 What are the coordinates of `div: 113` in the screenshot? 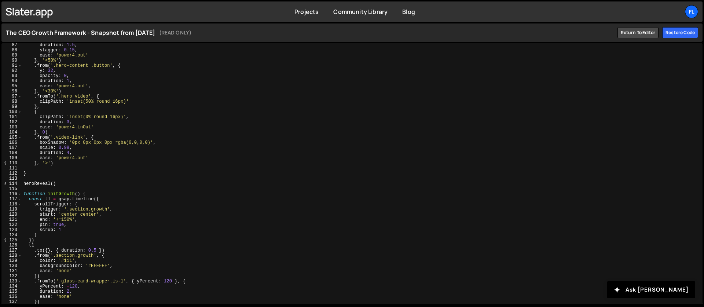 It's located at (12, 179).